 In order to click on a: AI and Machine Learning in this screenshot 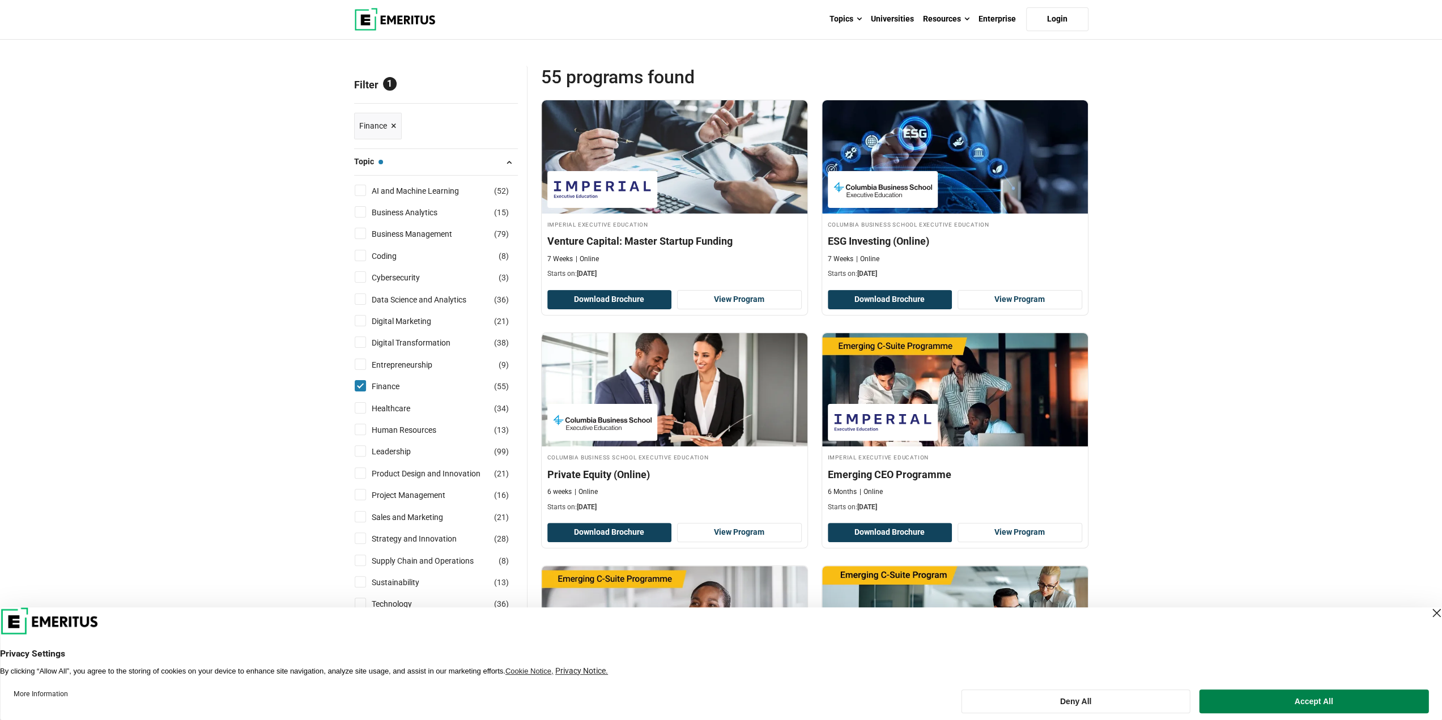, I will do `click(427, 191)`.